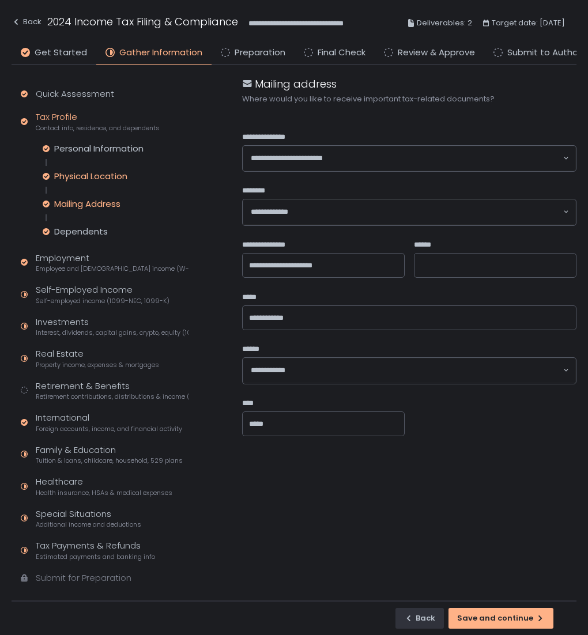  I want to click on div: Personal Information, so click(99, 149).